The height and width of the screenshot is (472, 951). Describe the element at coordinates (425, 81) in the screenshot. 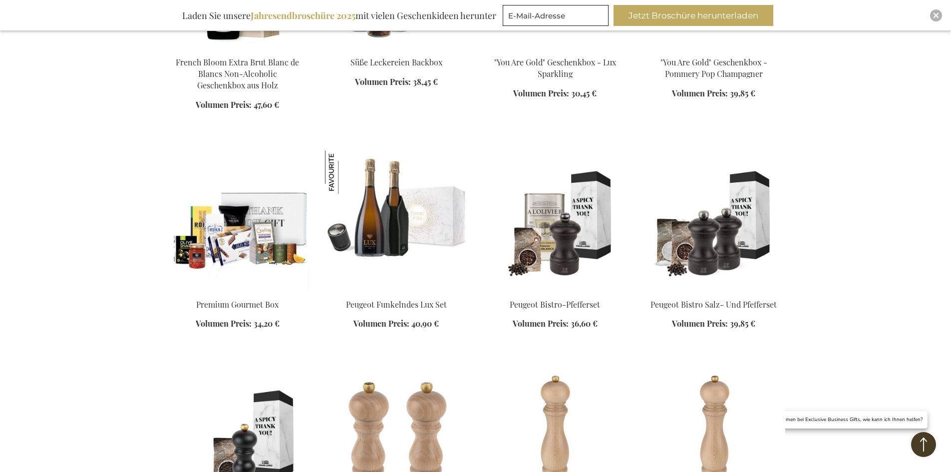

I see `span: 38,45 €` at that location.